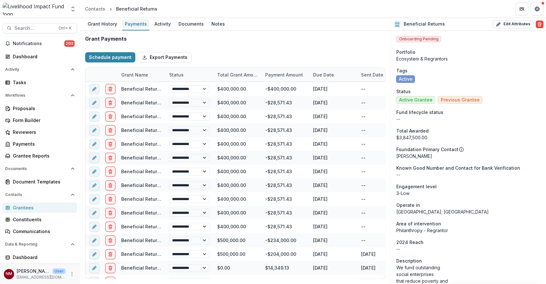 This screenshot has height=284, width=546. Describe the element at coordinates (121, 9) in the screenshot. I see `nav: breadcrumb` at that location.